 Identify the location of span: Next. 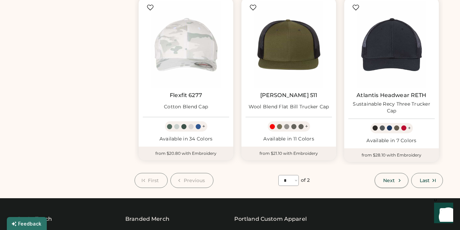
(389, 180).